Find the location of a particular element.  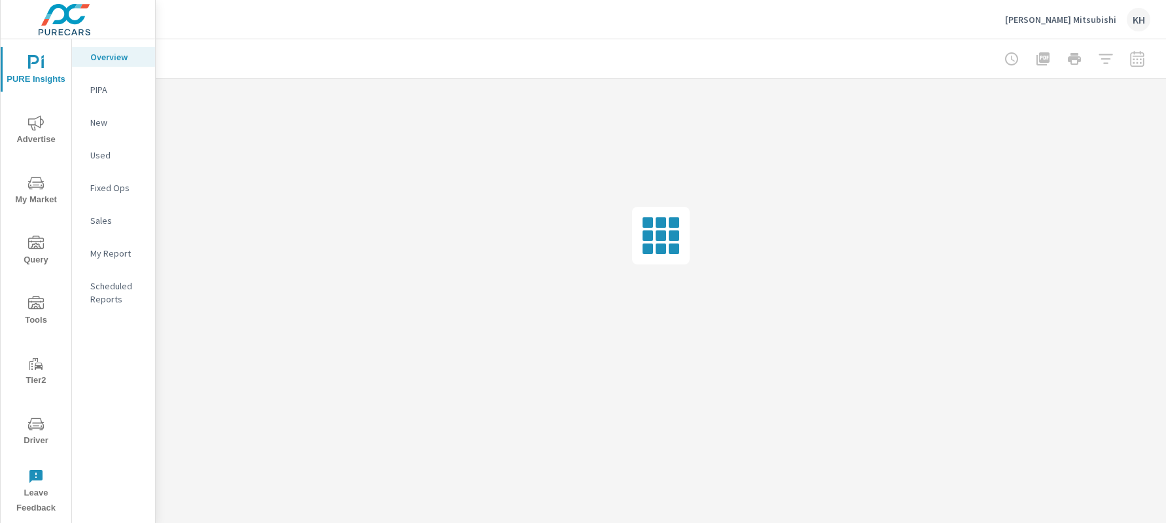

p: My Report is located at coordinates (117, 253).